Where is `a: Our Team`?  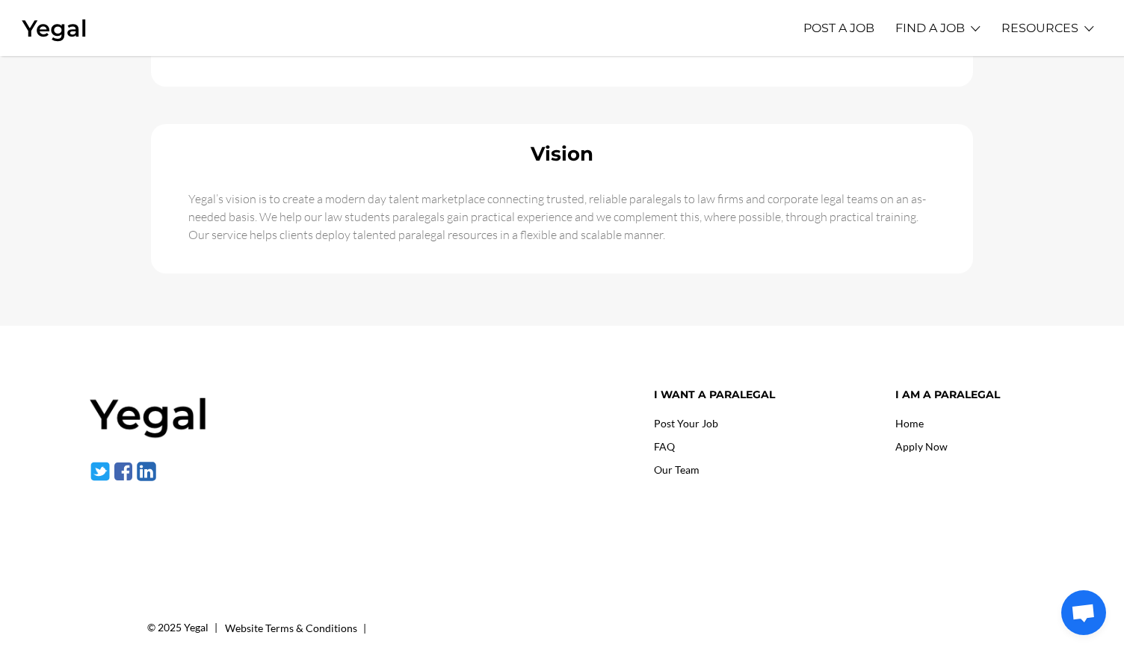 a: Our Team is located at coordinates (676, 469).